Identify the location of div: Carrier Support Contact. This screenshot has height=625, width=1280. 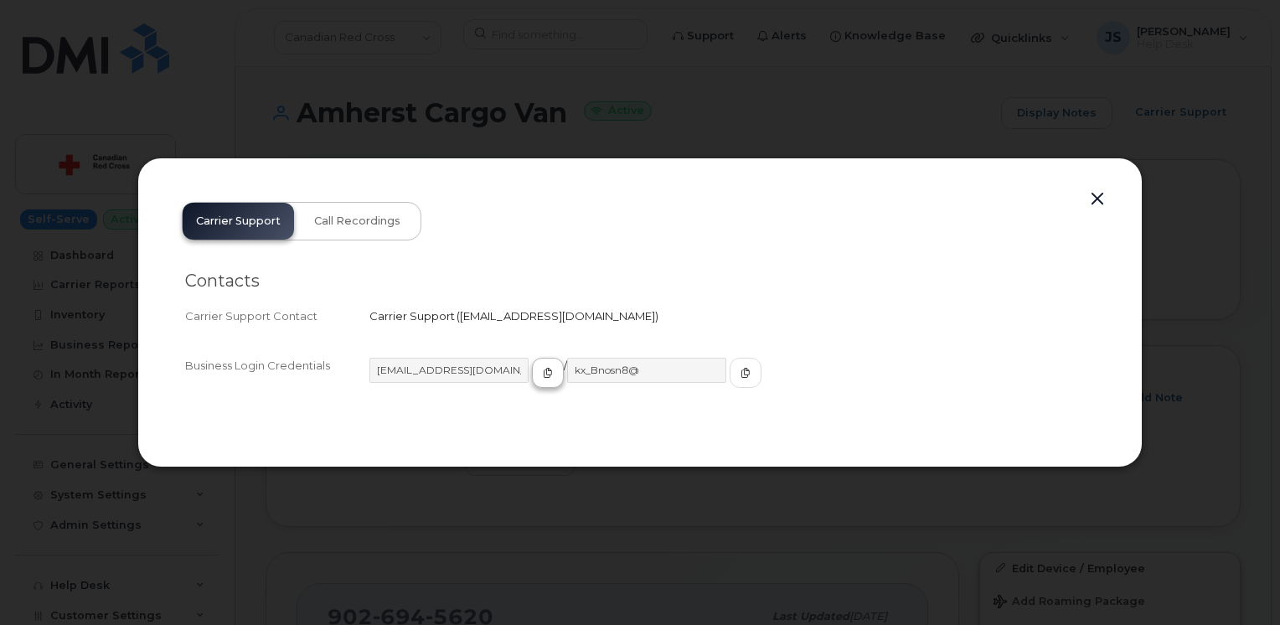
(277, 316).